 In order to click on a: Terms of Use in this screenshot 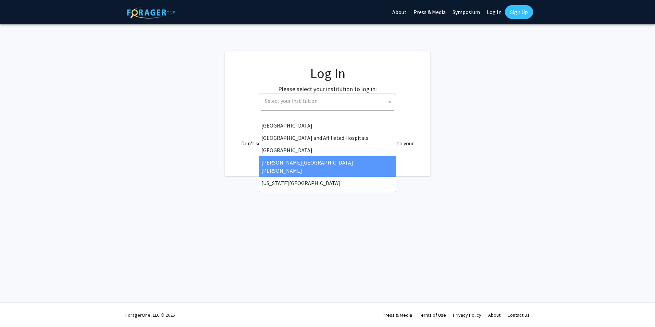, I will do `click(433, 315)`.